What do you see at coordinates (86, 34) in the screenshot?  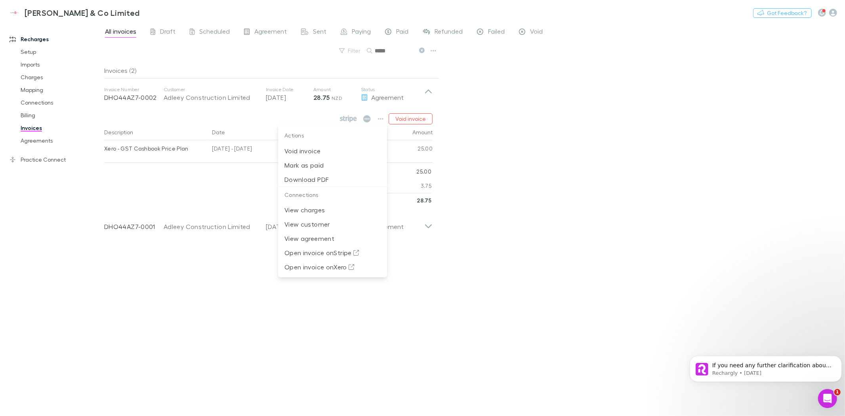 I see `p: Message from Rechargly, sent 1w ago` at bounding box center [86, 34].